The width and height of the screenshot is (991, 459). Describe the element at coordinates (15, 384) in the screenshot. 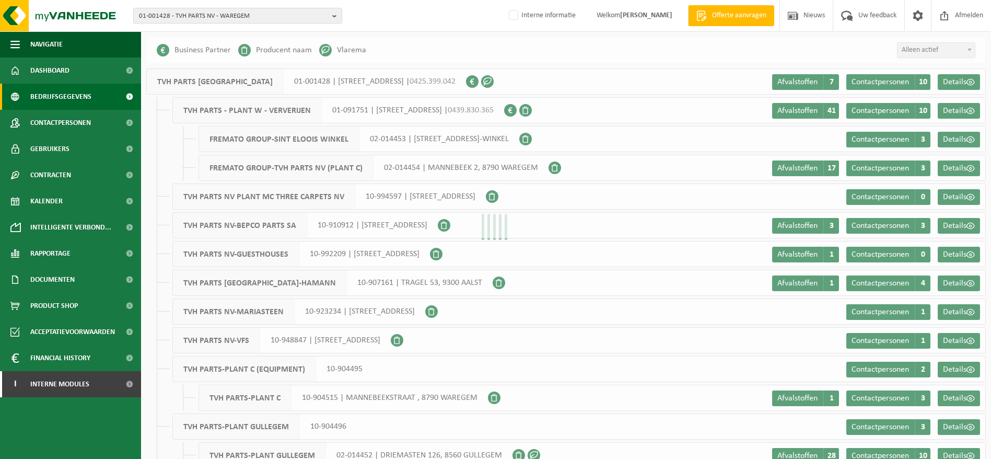

I see `span: I` at that location.